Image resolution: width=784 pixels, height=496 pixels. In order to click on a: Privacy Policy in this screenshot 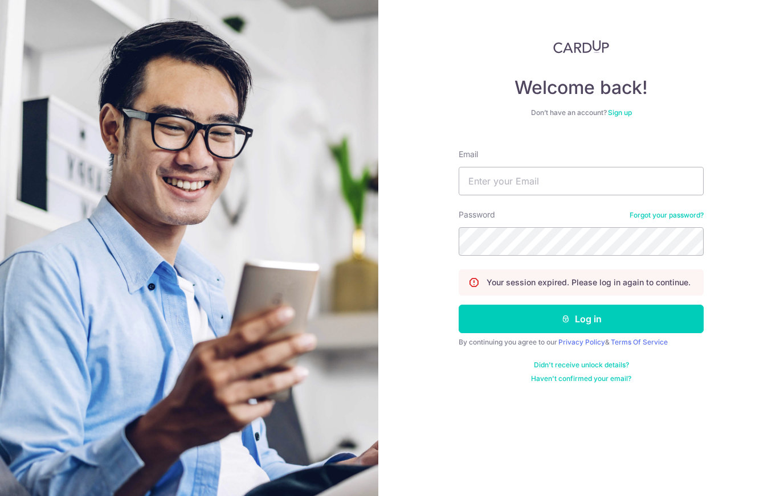, I will do `click(581, 342)`.